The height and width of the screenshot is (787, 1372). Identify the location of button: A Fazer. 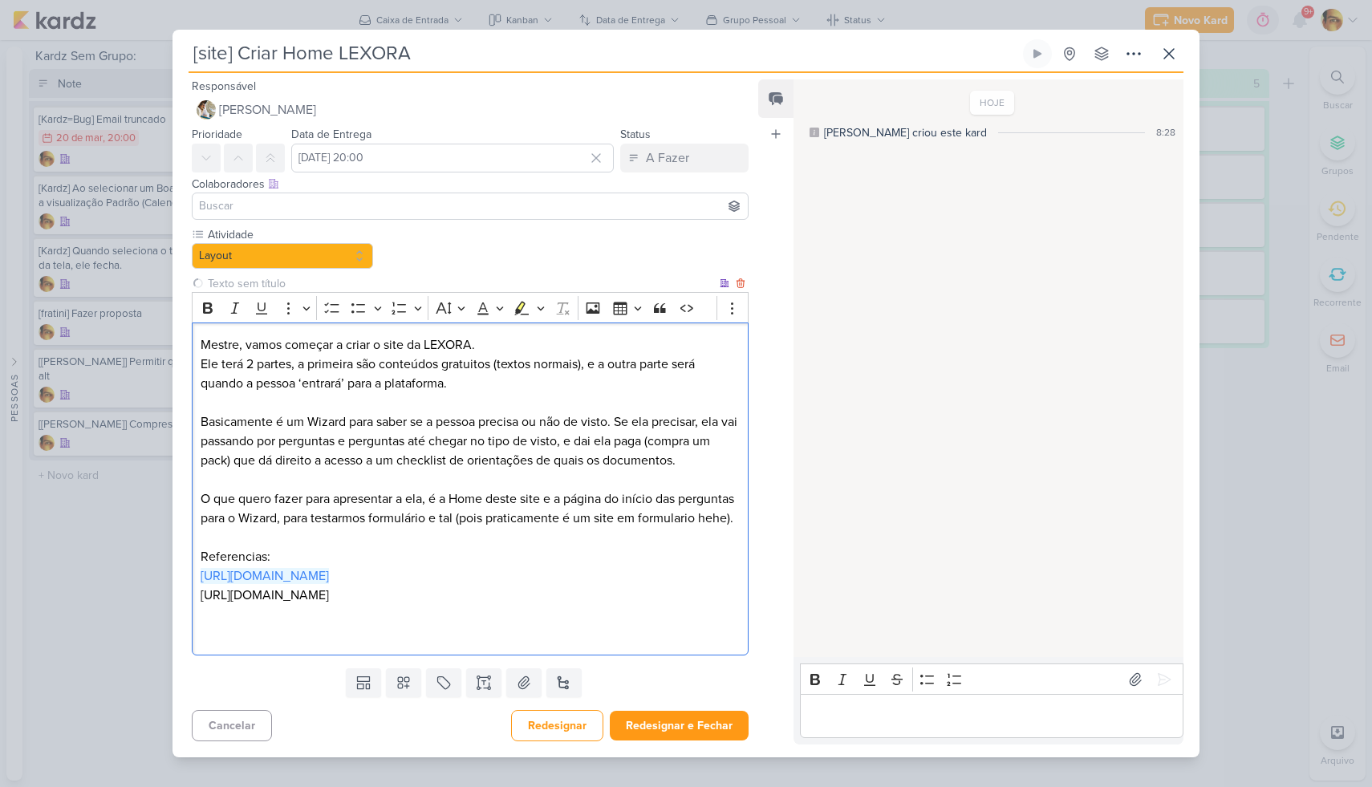
(684, 158).